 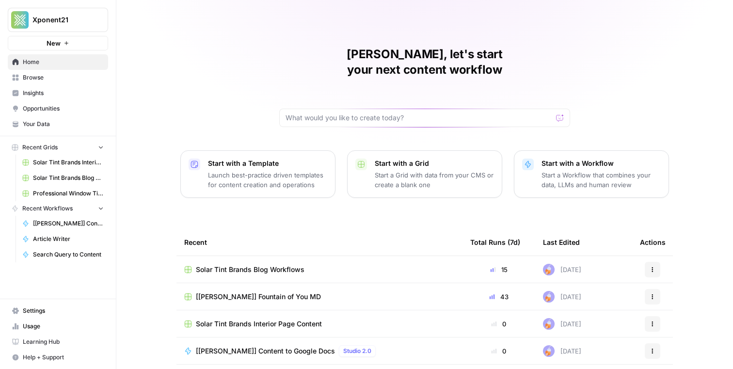 What do you see at coordinates (58, 20) in the screenshot?
I see `button: Workspace: Xponent21` at bounding box center [58, 20].